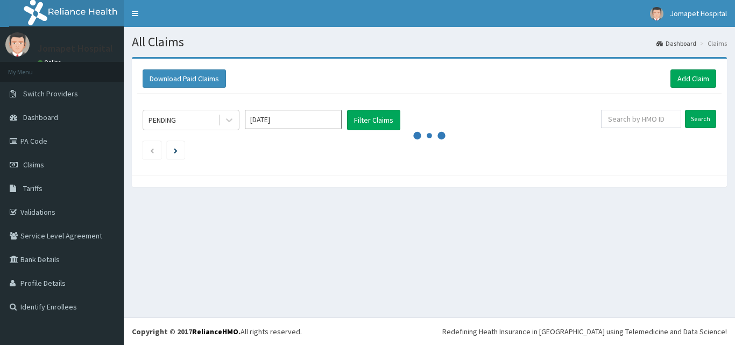 This screenshot has height=345, width=735. I want to click on span: Switch Providers, so click(51, 94).